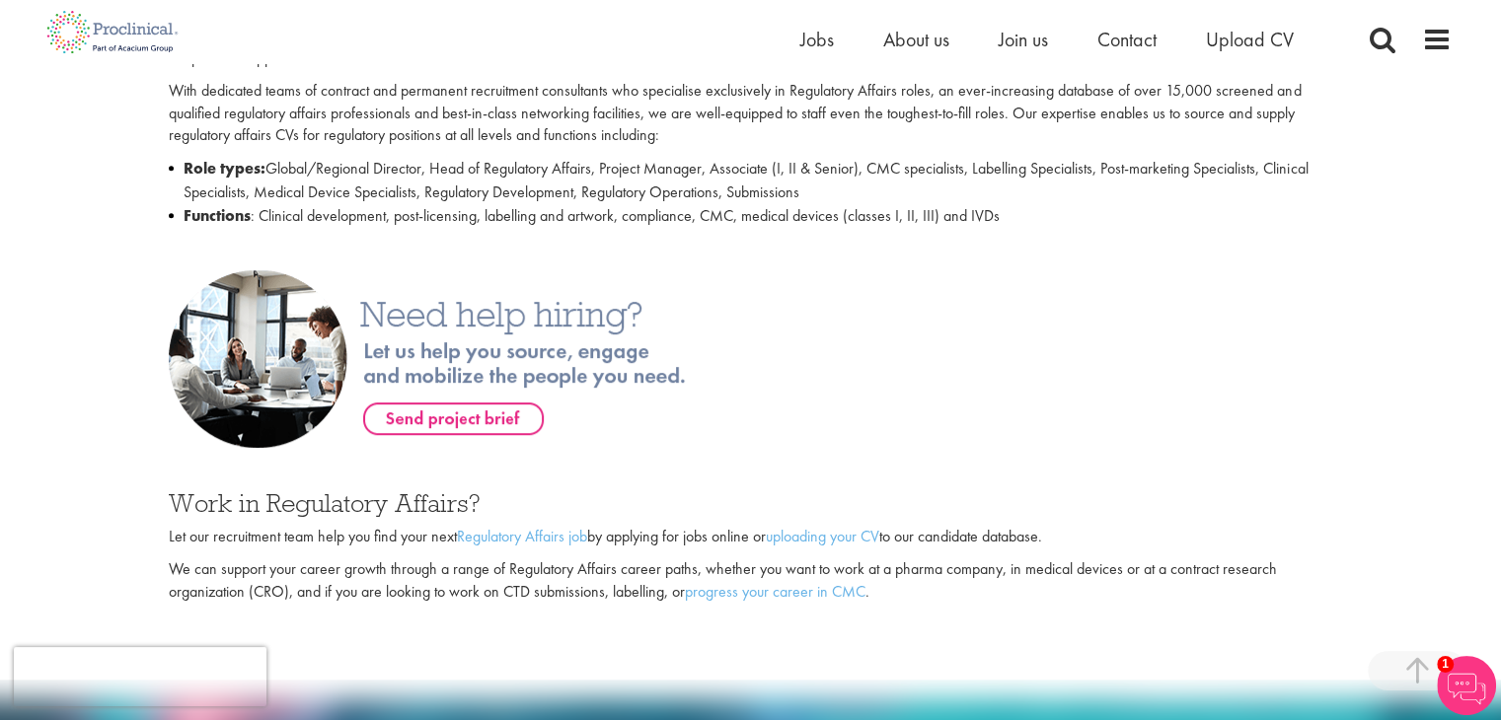 This screenshot has width=1501, height=720. What do you see at coordinates (817, 39) in the screenshot?
I see `a: Jobs` at bounding box center [817, 39].